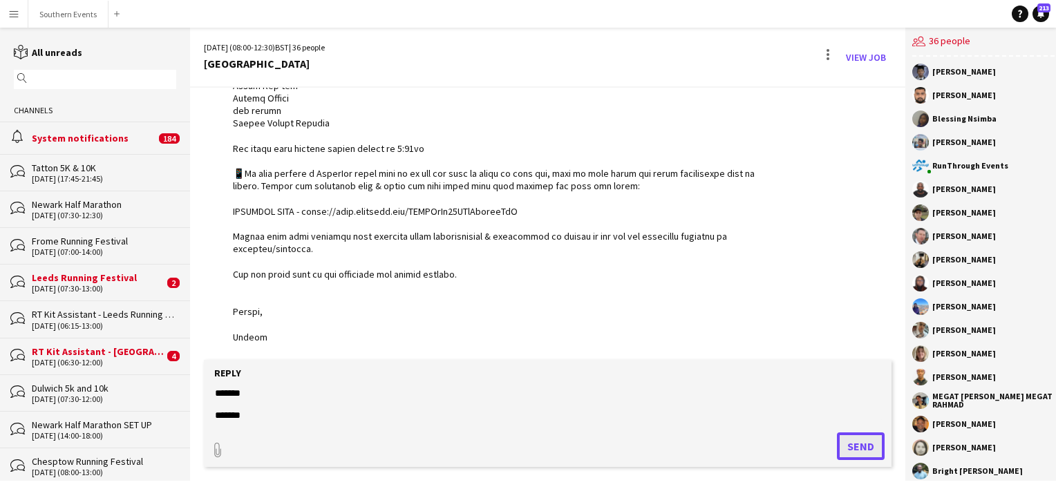 The height and width of the screenshot is (489, 1056). Describe the element at coordinates (227, 373) in the screenshot. I see `label: Reply` at that location.